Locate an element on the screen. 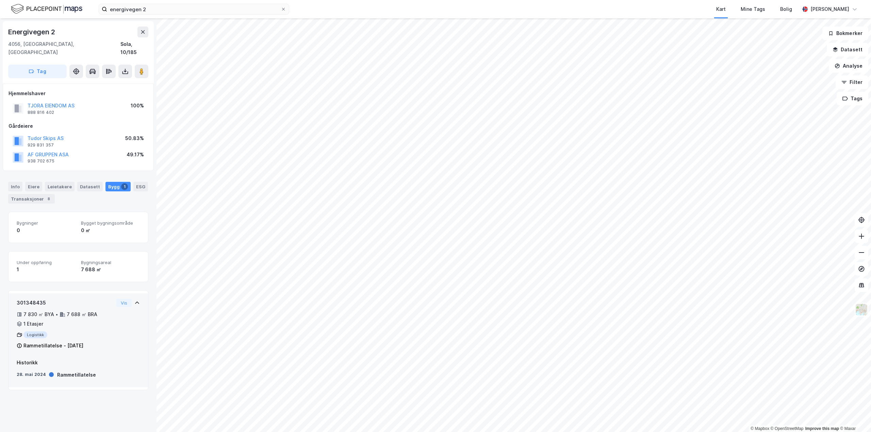  div: 888 816 402 is located at coordinates (41, 113).